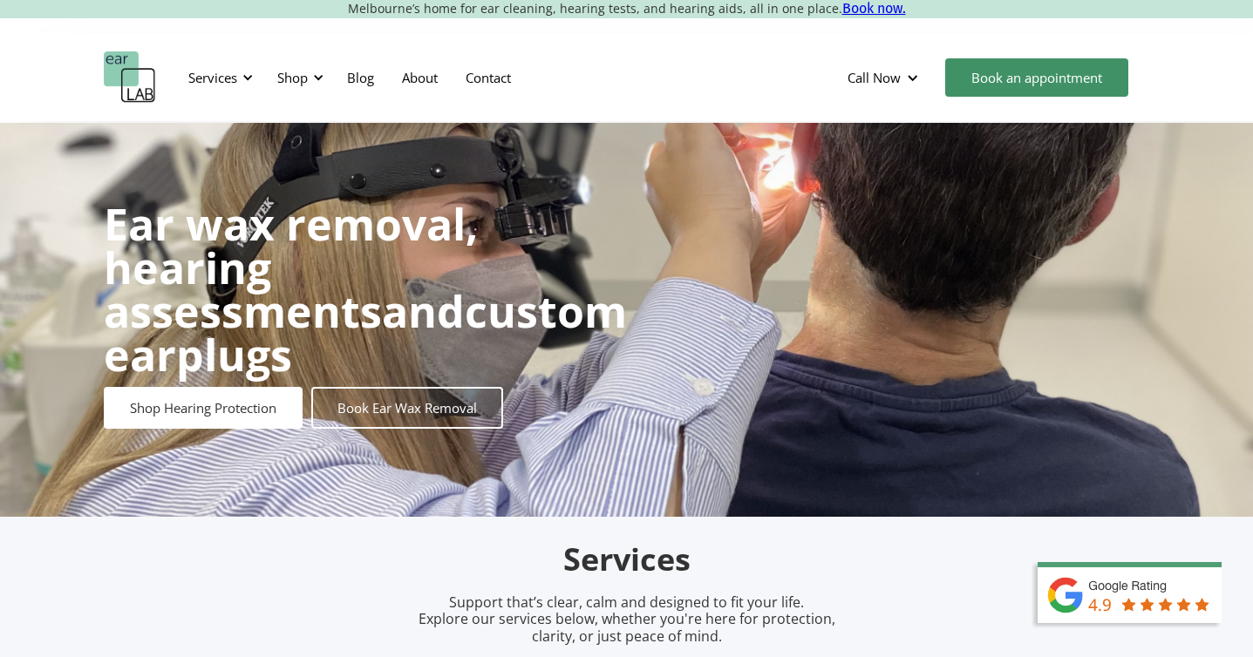  I want to click on strong: custom earplugs, so click(365, 333).